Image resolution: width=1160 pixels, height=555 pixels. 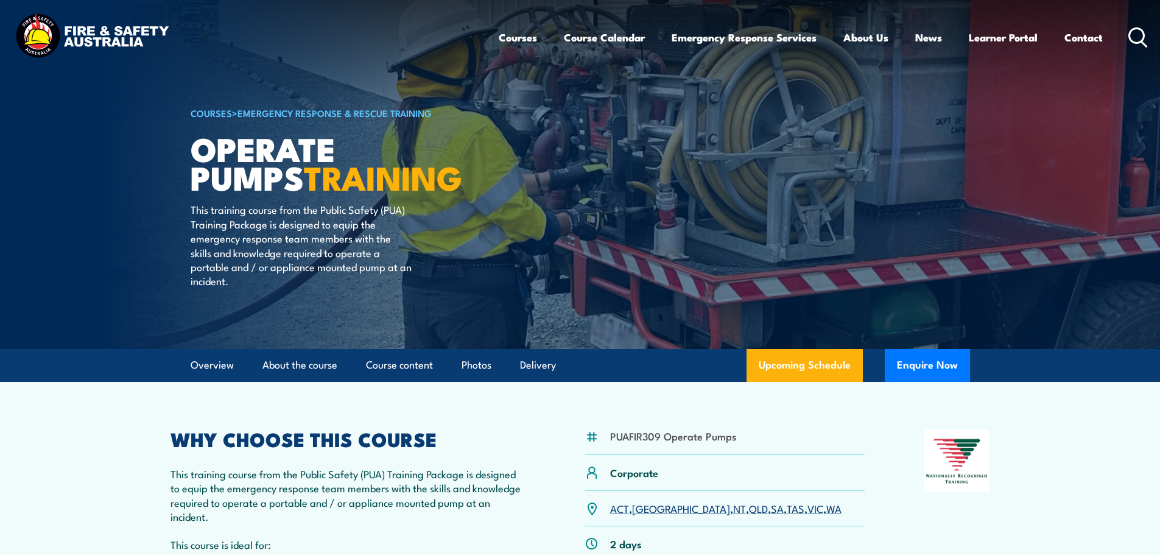 I want to click on a: Photos, so click(x=476, y=365).